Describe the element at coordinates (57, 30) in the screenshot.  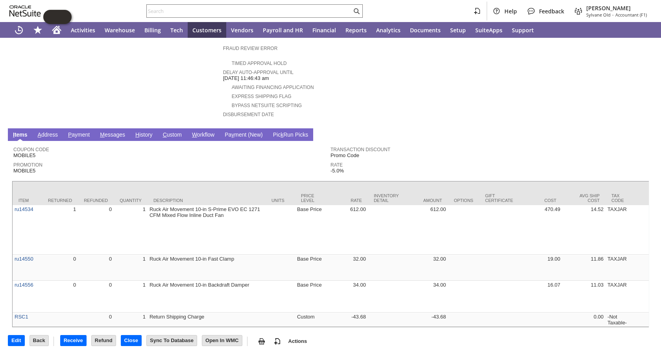
I see `svg: Home` at that location.